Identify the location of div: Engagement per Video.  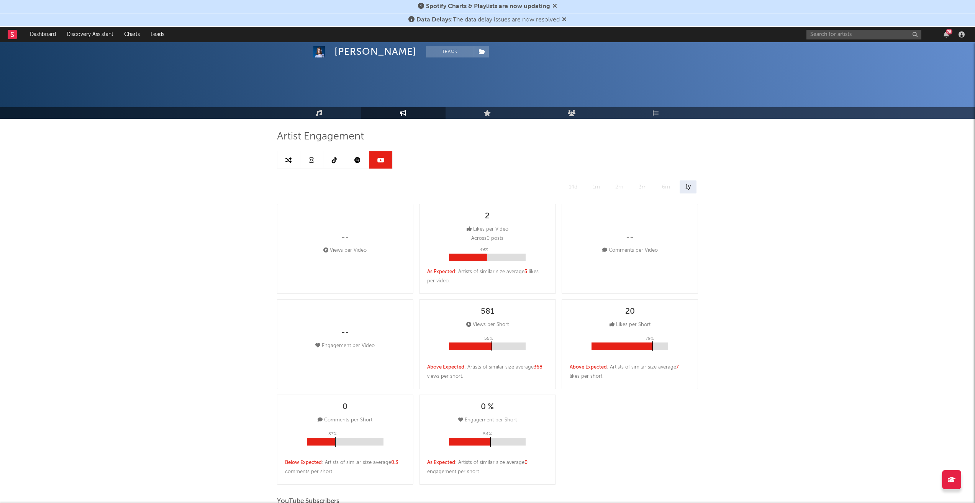
(345, 346).